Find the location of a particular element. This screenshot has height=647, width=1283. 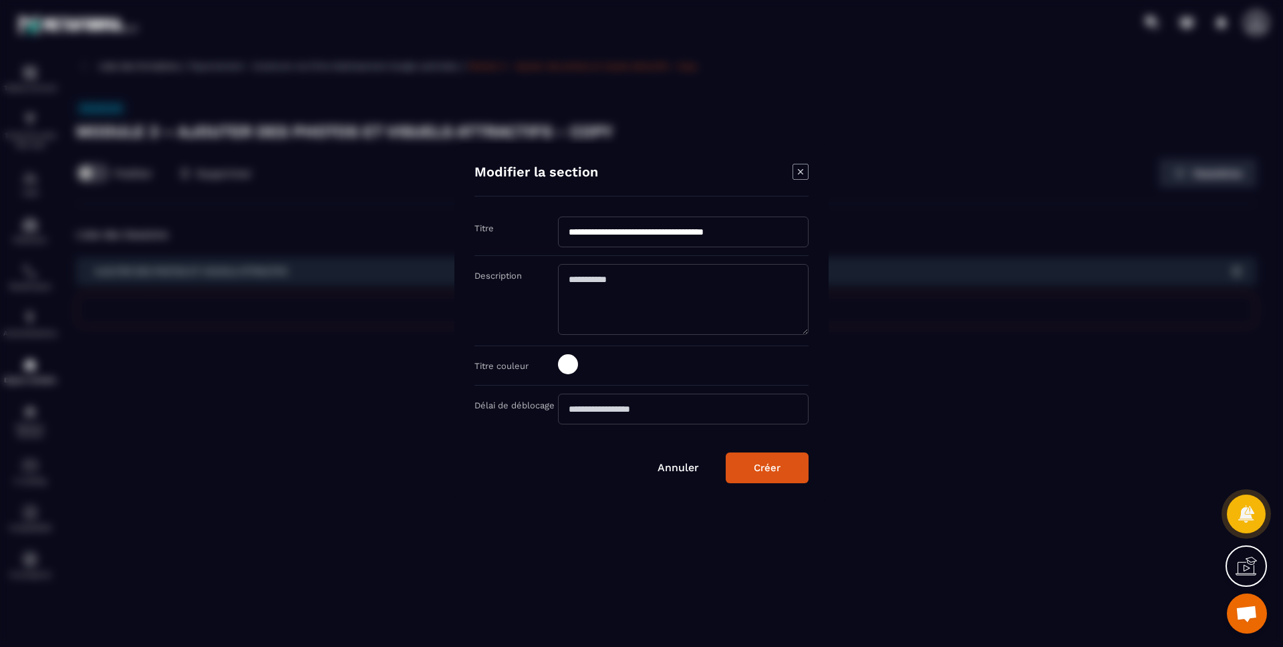

a: Annuler is located at coordinates (678, 467).